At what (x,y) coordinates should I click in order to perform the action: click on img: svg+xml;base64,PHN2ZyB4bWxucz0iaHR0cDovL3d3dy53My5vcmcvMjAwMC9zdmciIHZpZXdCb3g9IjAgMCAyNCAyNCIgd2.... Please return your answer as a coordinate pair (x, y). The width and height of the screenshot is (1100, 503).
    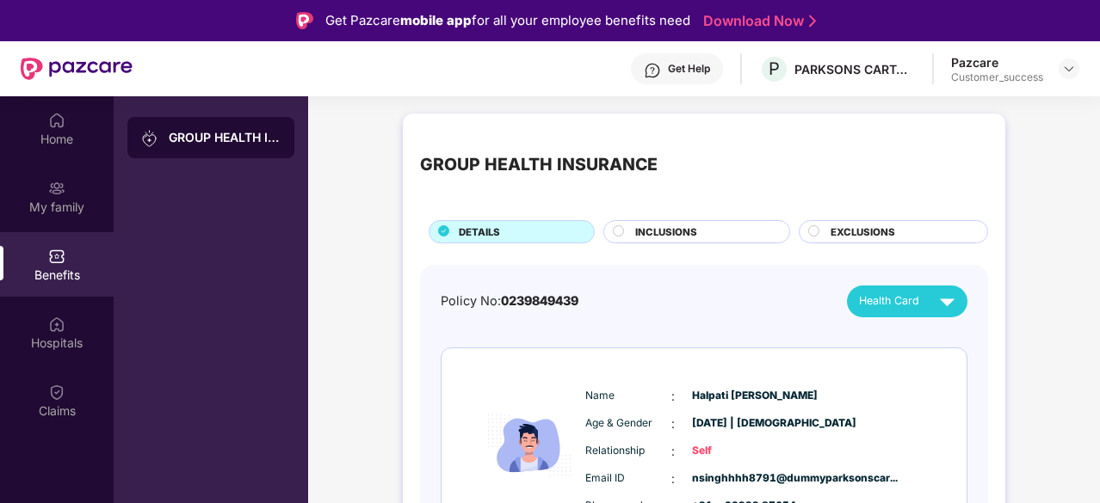
    Looking at the image, I should click on (947, 301).